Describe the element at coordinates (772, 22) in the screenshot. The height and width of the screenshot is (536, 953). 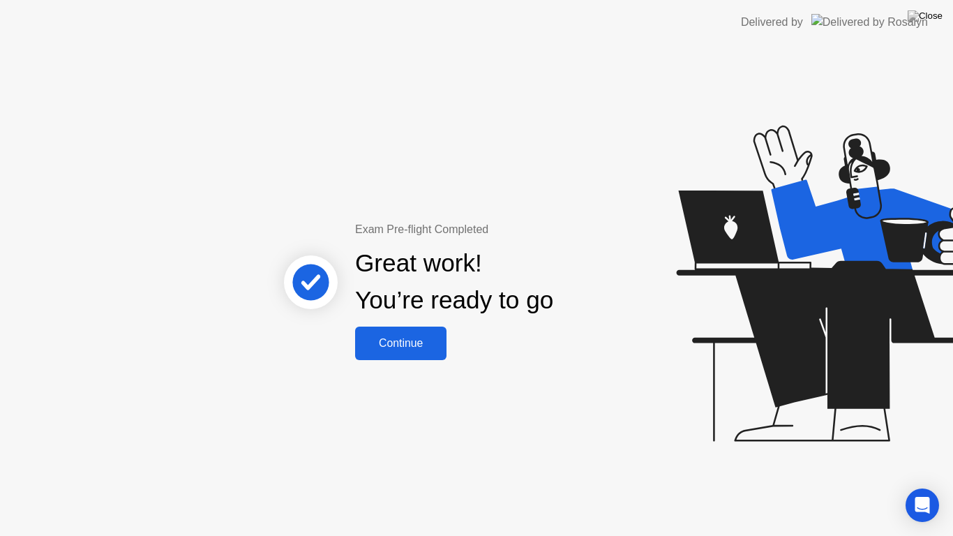
I see `div: Delivered by` at that location.